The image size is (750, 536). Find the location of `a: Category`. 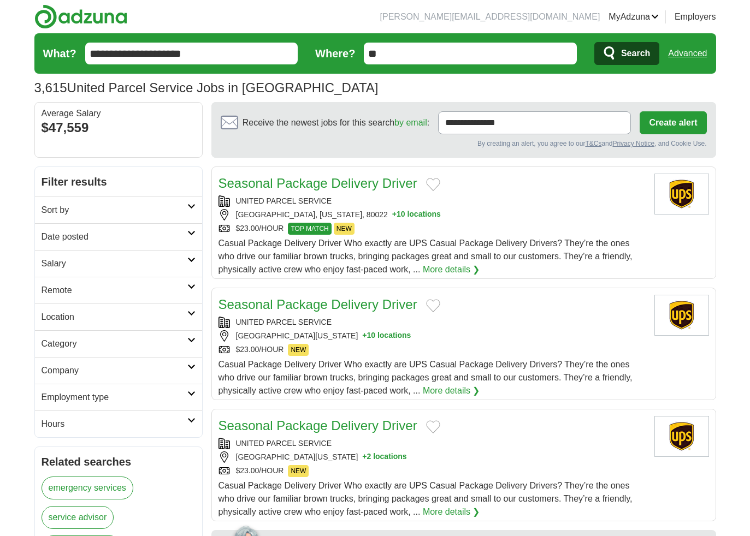

a: Category is located at coordinates (119, 344).